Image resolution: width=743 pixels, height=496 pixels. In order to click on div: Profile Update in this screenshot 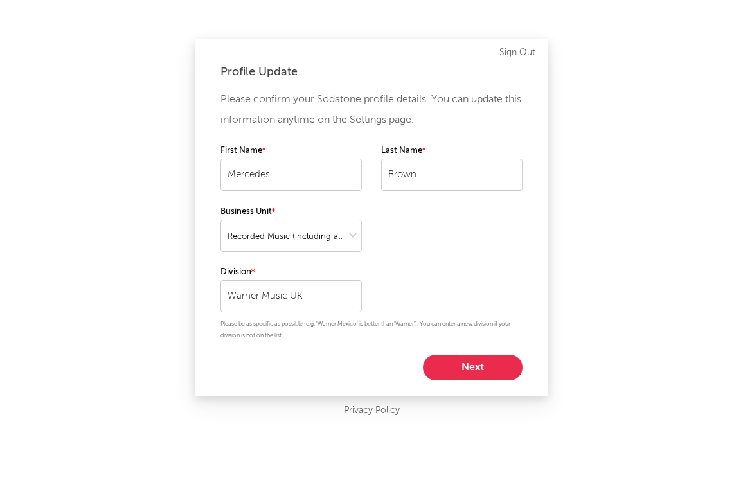, I will do `click(371, 72)`.